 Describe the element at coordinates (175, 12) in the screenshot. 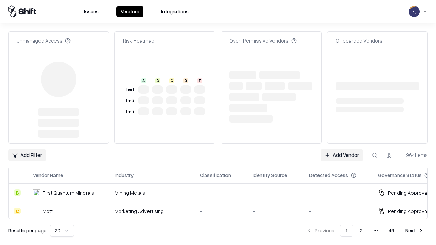

I see `button: Integrations` at that location.